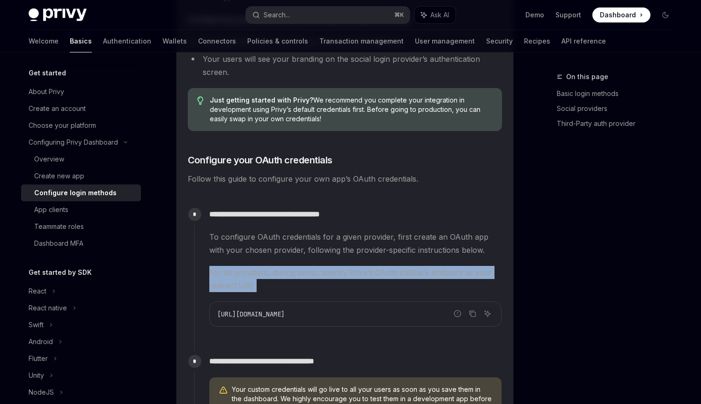 This screenshot has width=701, height=404. I want to click on a: Demo, so click(535, 15).